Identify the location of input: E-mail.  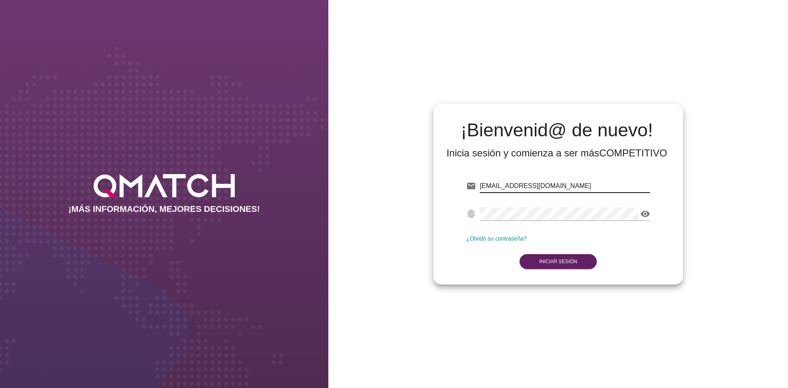
(565, 186).